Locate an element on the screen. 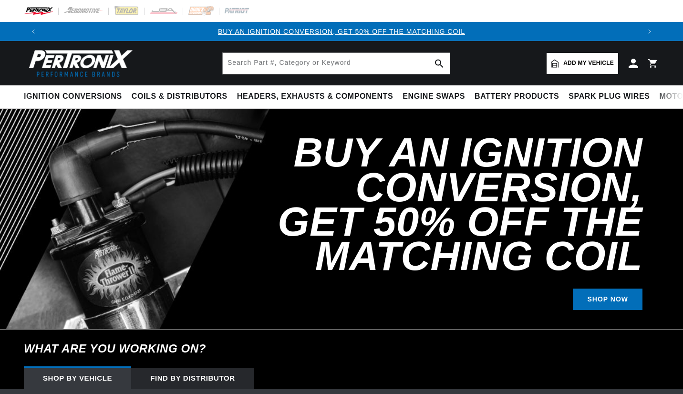 Image resolution: width=683 pixels, height=394 pixels. div: Announcement is located at coordinates (342, 31).